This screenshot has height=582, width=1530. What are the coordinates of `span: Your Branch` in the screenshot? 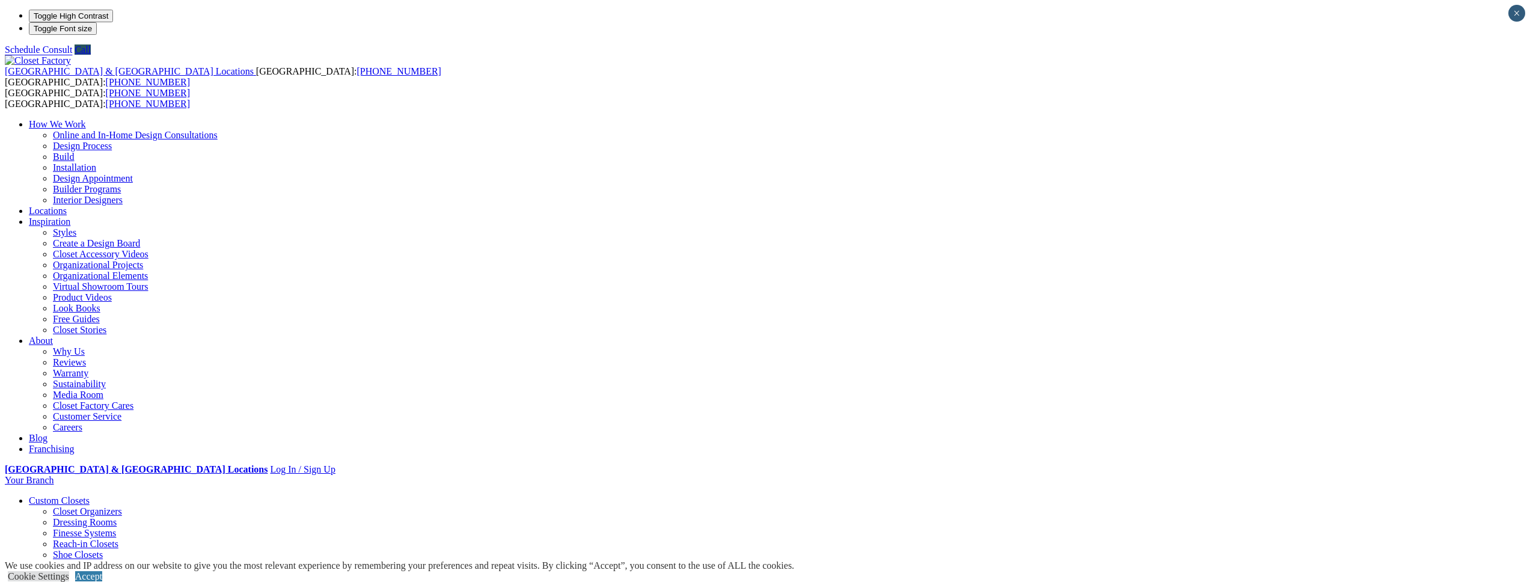 It's located at (29, 480).